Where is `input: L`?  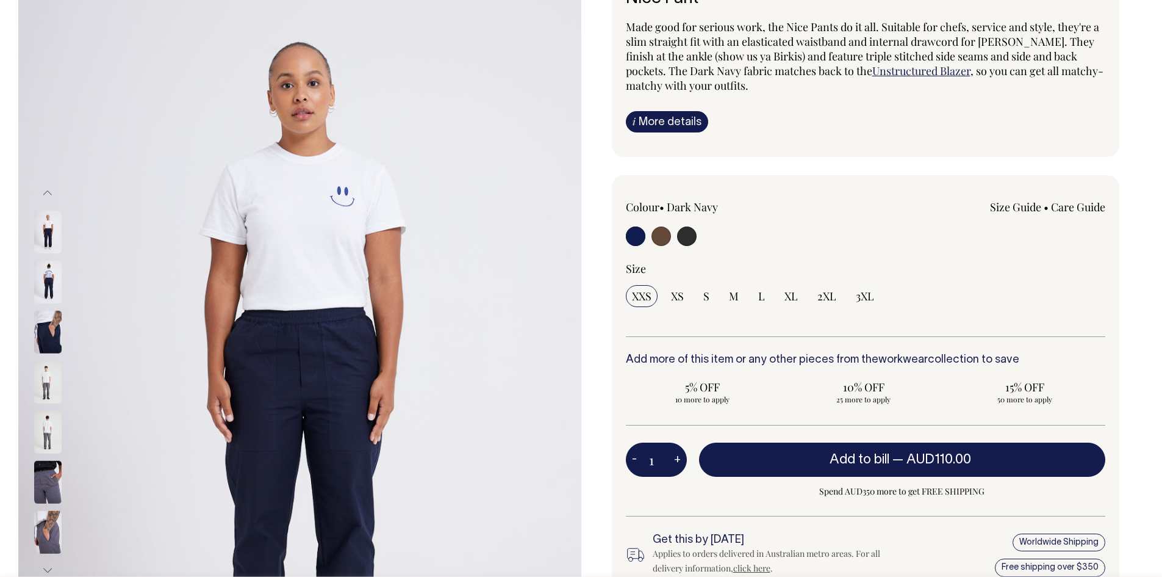
input: L is located at coordinates (761, 296).